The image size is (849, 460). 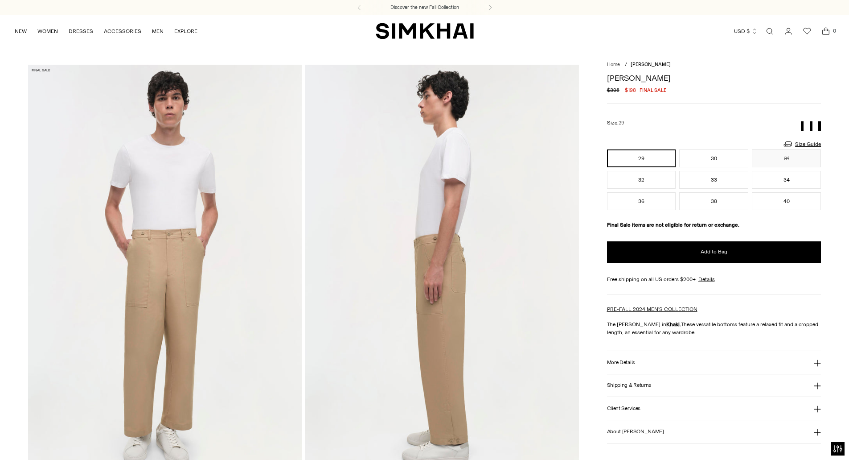 I want to click on a: ACCESSORIES, so click(x=123, y=31).